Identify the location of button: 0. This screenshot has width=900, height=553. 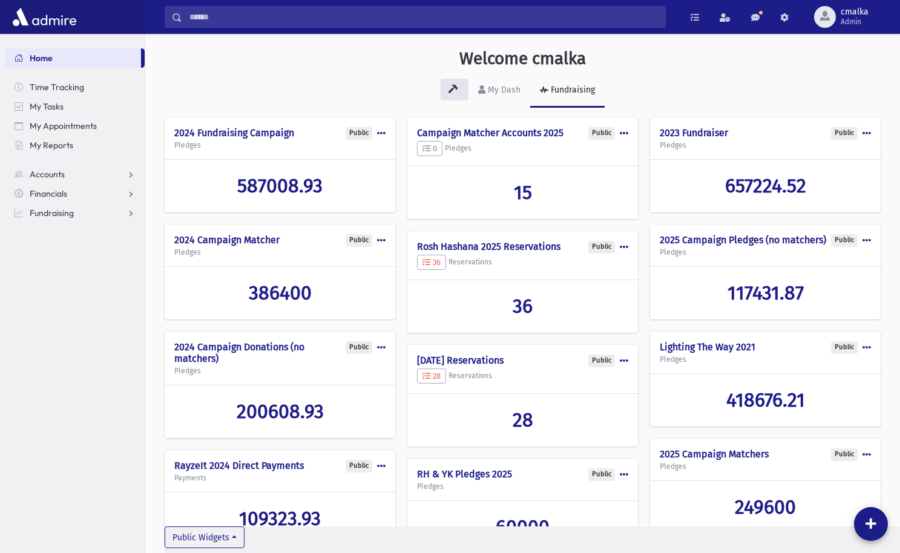
(430, 149).